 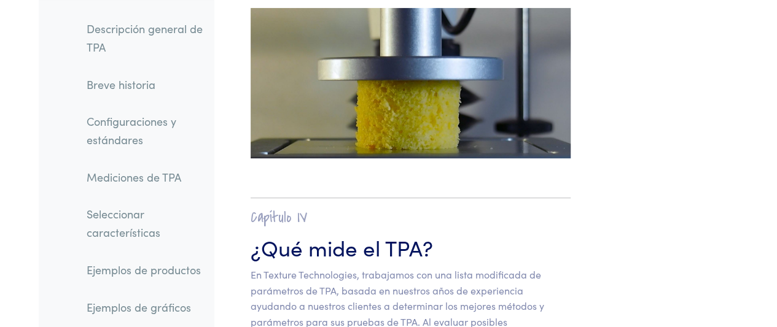 I want to click on font: Capítulo IV, so click(x=279, y=217).